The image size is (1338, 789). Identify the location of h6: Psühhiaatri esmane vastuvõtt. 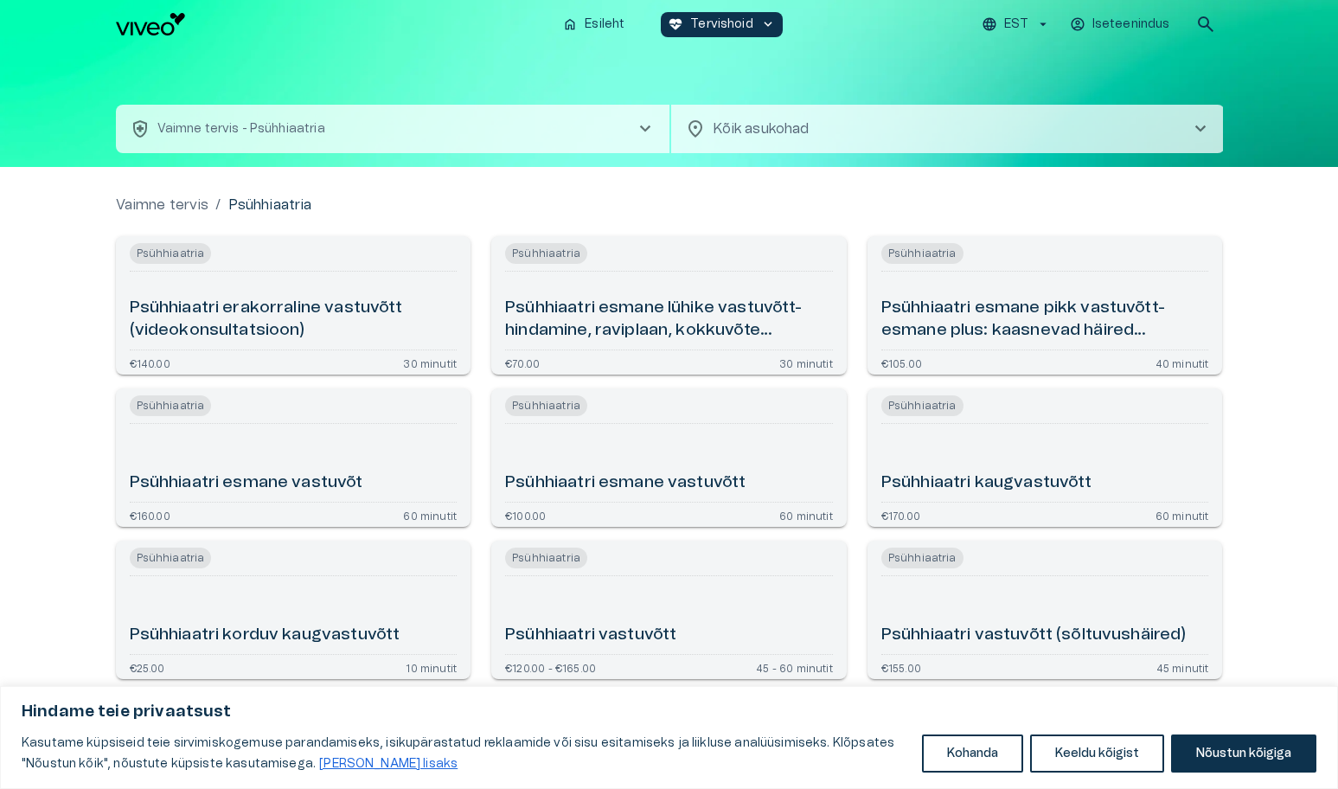
(625, 483).